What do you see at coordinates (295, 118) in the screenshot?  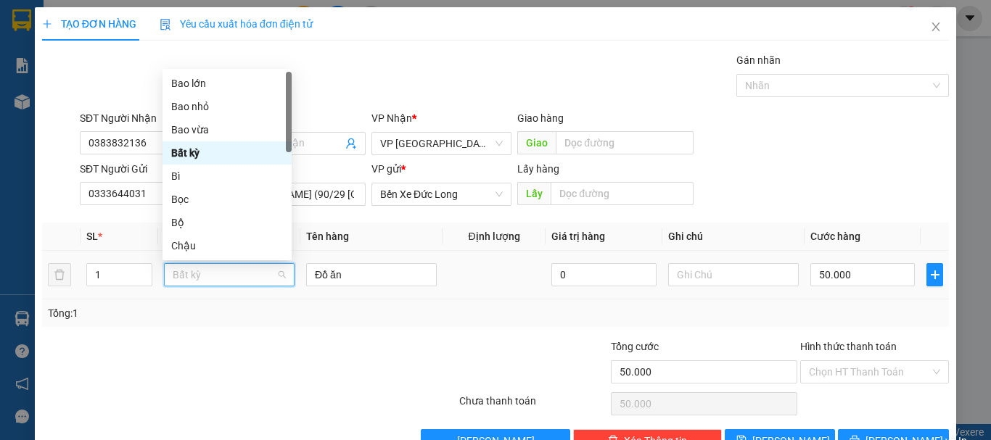 I see `div: Người nhận` at bounding box center [295, 118].